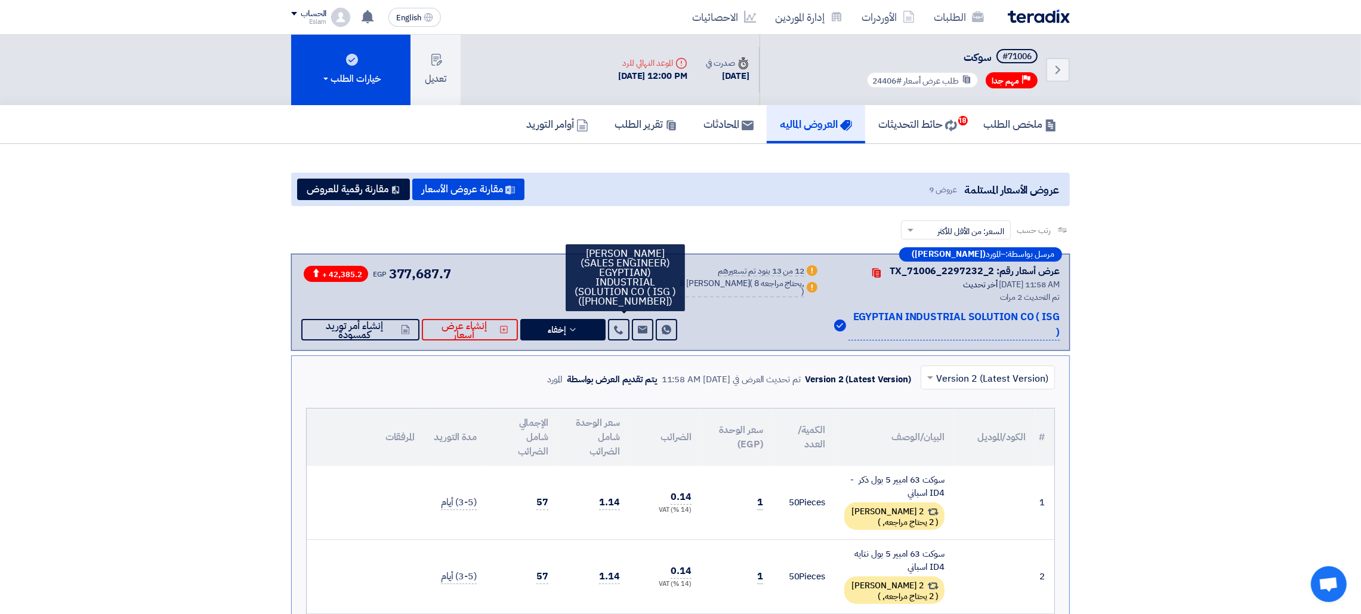 The width and height of the screenshot is (1361, 614). What do you see at coordinates (464, 330) in the screenshot?
I see `span: إنشاء عرض أسعار` at bounding box center [464, 330].